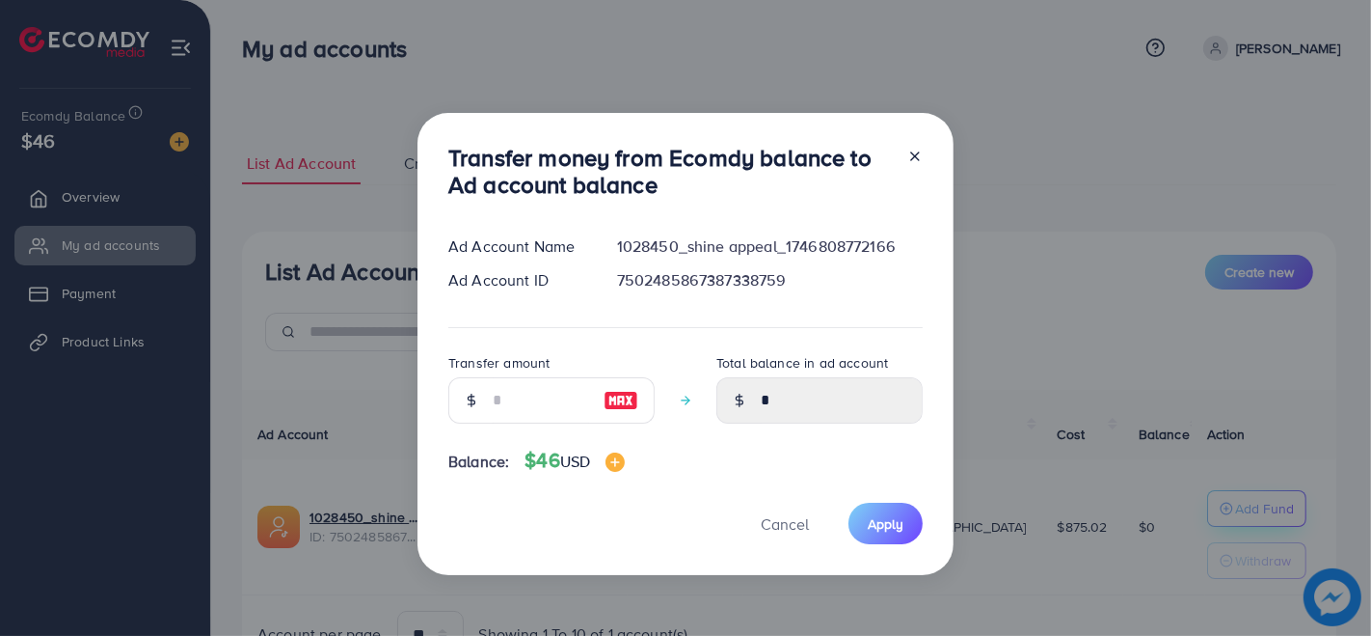  I want to click on span: USD, so click(575, 461).